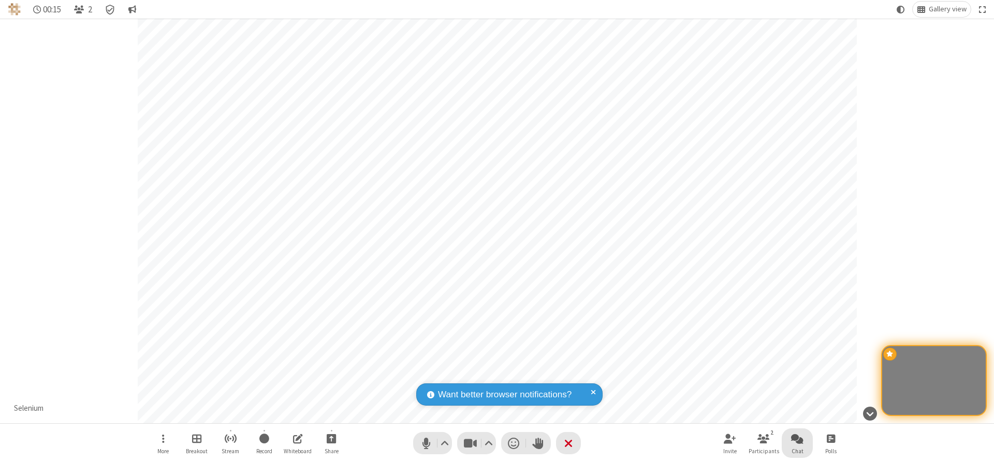 The image size is (994, 462). What do you see at coordinates (445, 443) in the screenshot?
I see `button: Audio settings` at bounding box center [445, 443].